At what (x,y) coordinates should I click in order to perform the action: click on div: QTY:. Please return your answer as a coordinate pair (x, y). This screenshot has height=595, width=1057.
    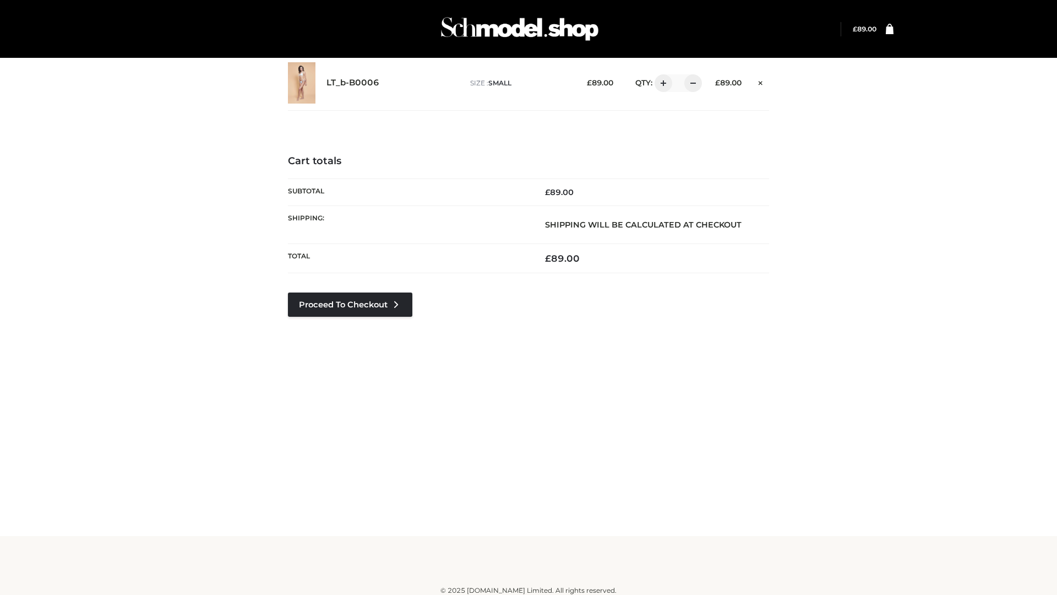
    Looking at the image, I should click on (661, 83).